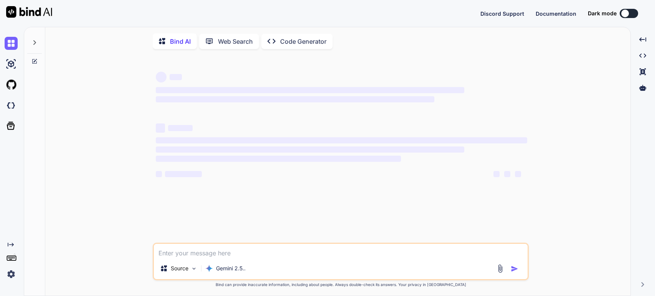 The image size is (655, 296). What do you see at coordinates (11, 274) in the screenshot?
I see `img: settings` at bounding box center [11, 274].